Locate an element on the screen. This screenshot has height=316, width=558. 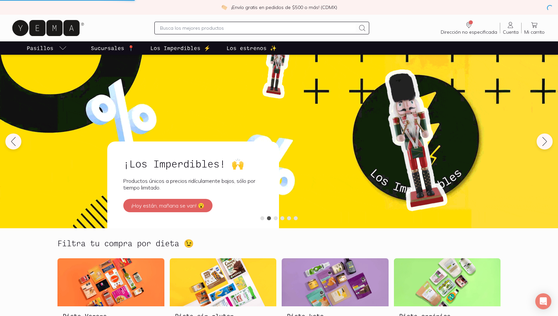
p: Los estrenos ✨ is located at coordinates (251, 48).